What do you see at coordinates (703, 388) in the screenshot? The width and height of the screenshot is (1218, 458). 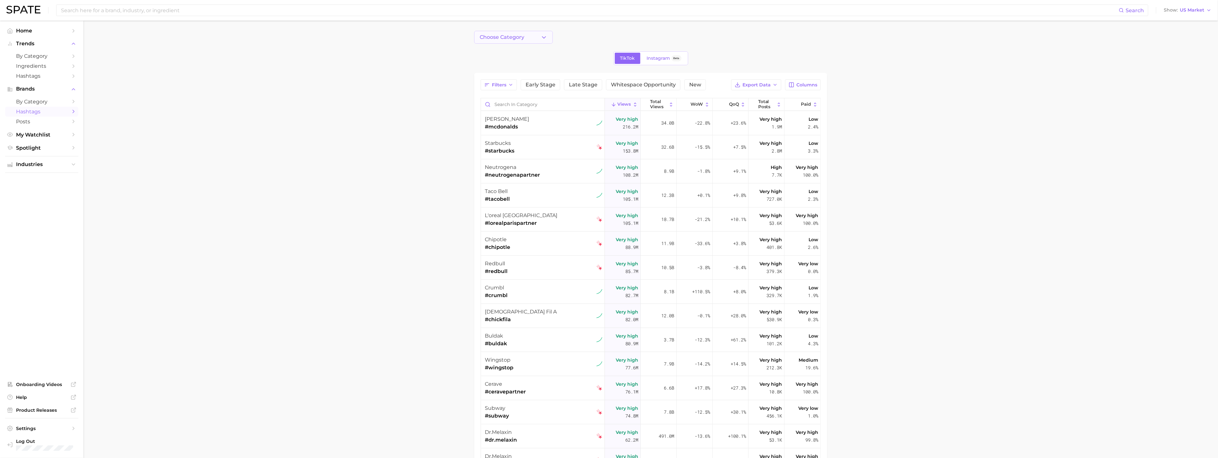 I see `span: +17.8%` at bounding box center [703, 388].